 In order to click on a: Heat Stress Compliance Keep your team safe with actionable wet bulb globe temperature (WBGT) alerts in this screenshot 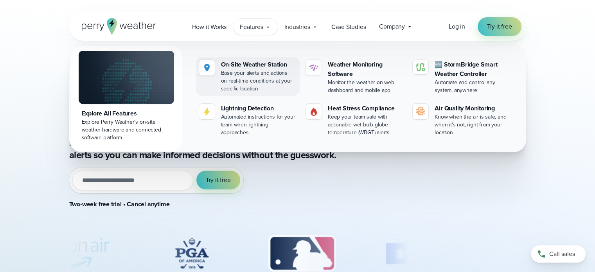, I will do `click(354, 120)`.